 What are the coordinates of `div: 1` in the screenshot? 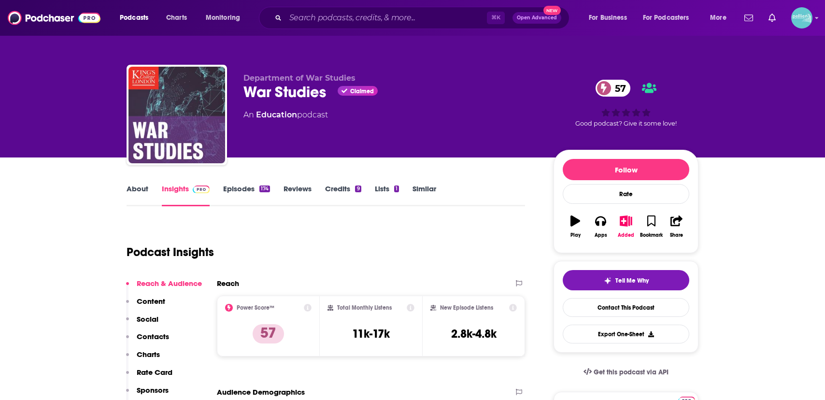 It's located at (397, 189).